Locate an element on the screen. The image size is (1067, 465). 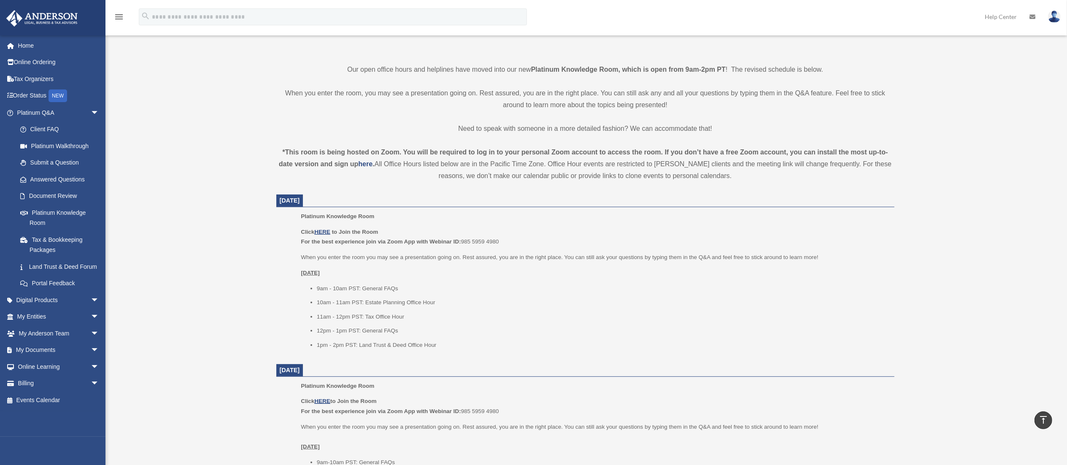
div: All Office Hours listed below are in the Pacific Time Zone. Office Hour events are restricted to ... is located at coordinates (585, 164).